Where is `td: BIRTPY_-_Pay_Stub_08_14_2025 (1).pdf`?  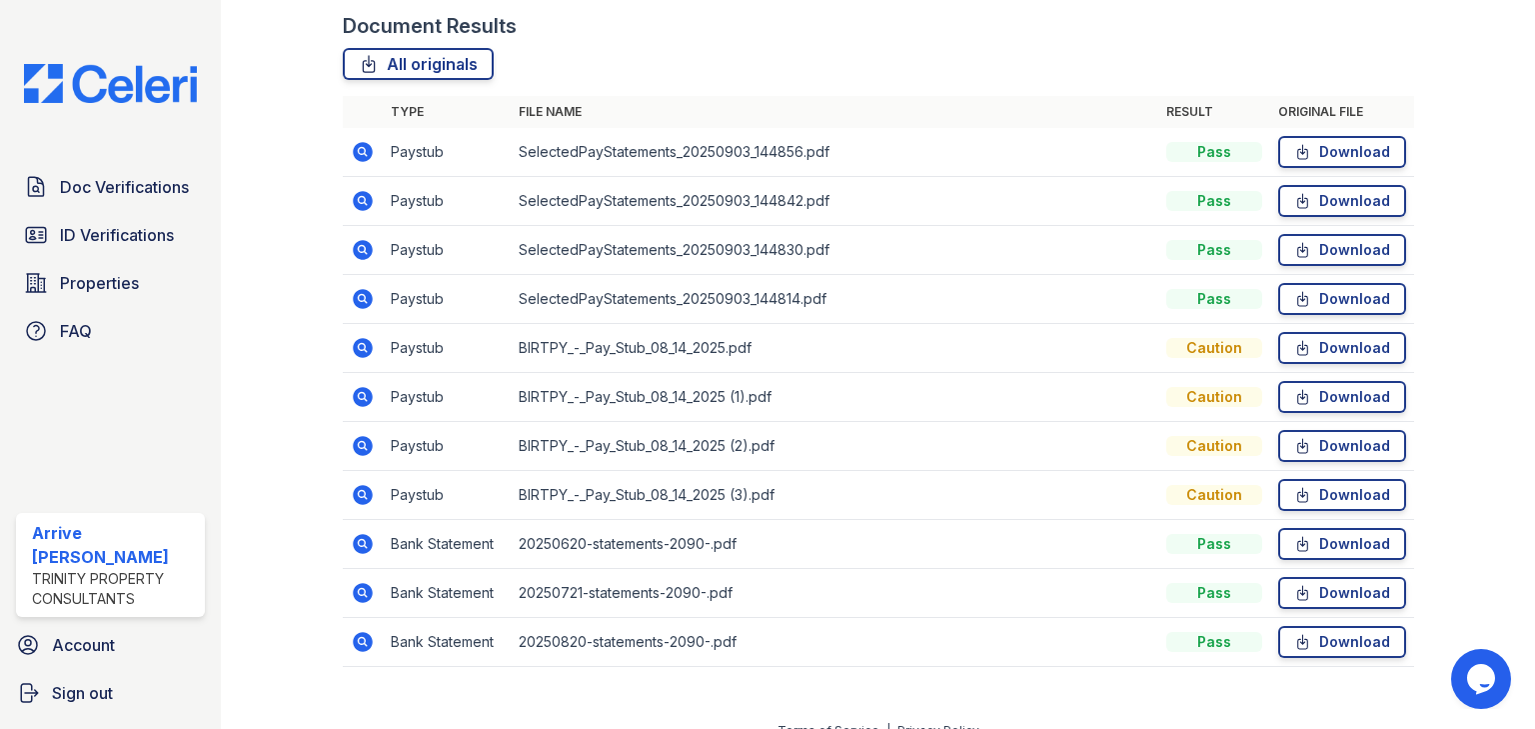 td: BIRTPY_-_Pay_Stub_08_14_2025 (1).pdf is located at coordinates (835, 397).